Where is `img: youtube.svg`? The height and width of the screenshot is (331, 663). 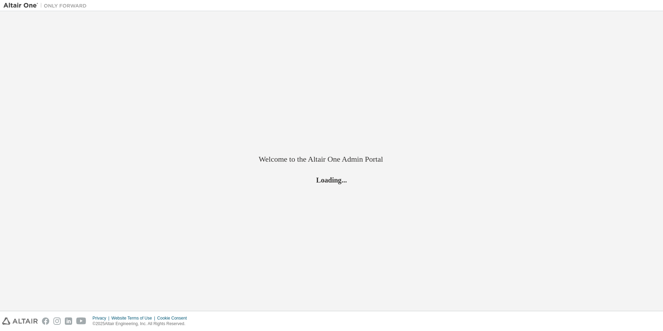 img: youtube.svg is located at coordinates (81, 321).